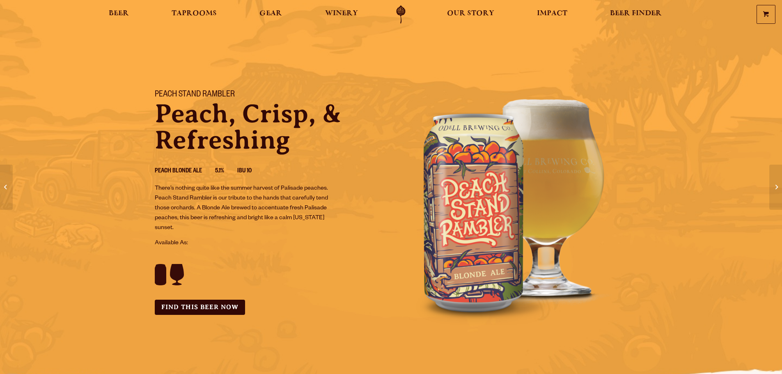  What do you see at coordinates (268, 243) in the screenshot?
I see `p: Available As:` at bounding box center [268, 243].